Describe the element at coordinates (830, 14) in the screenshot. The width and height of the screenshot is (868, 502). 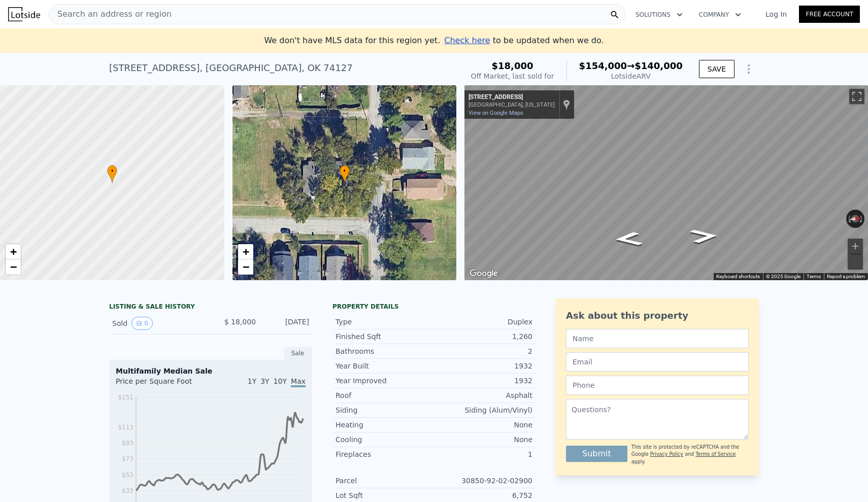
I see `a: Free Account` at that location.